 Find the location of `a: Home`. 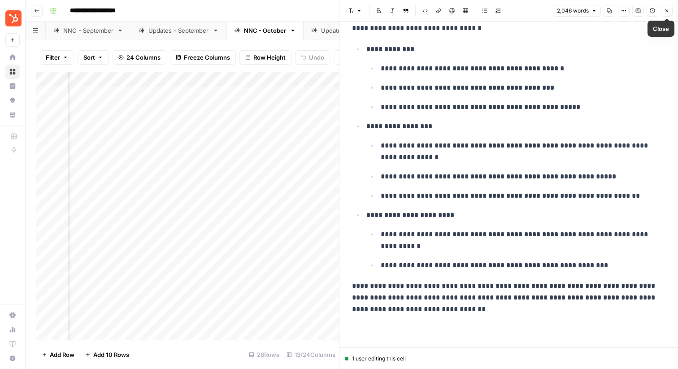

a: Home is located at coordinates (13, 57).